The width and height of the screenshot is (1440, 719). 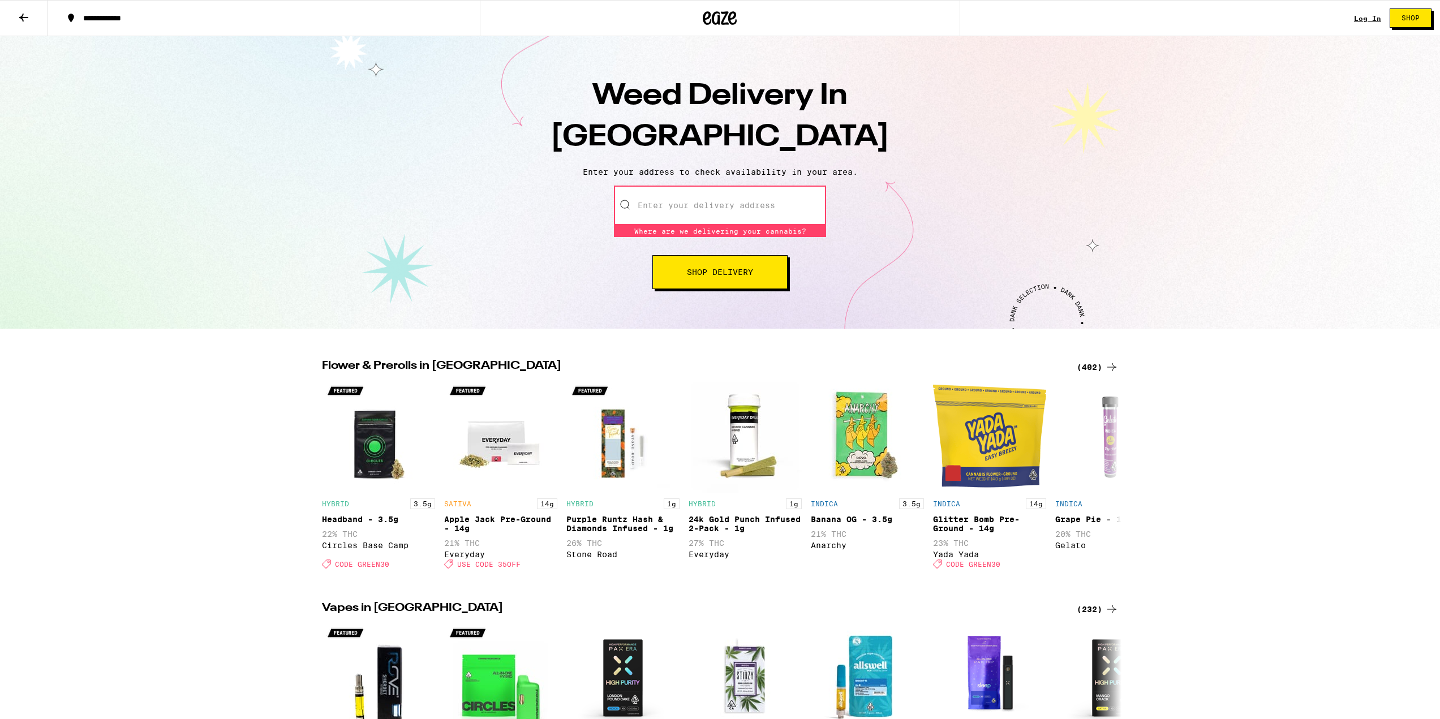 What do you see at coordinates (623, 524) in the screenshot?
I see `div: Purple Runtz Hash & Diamonds Infused - 1g` at bounding box center [623, 524].